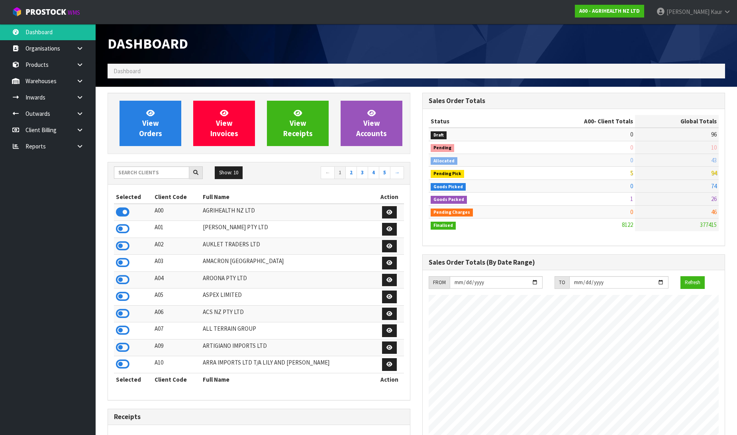 The width and height of the screenshot is (737, 435). I want to click on div: TO, so click(561, 283).